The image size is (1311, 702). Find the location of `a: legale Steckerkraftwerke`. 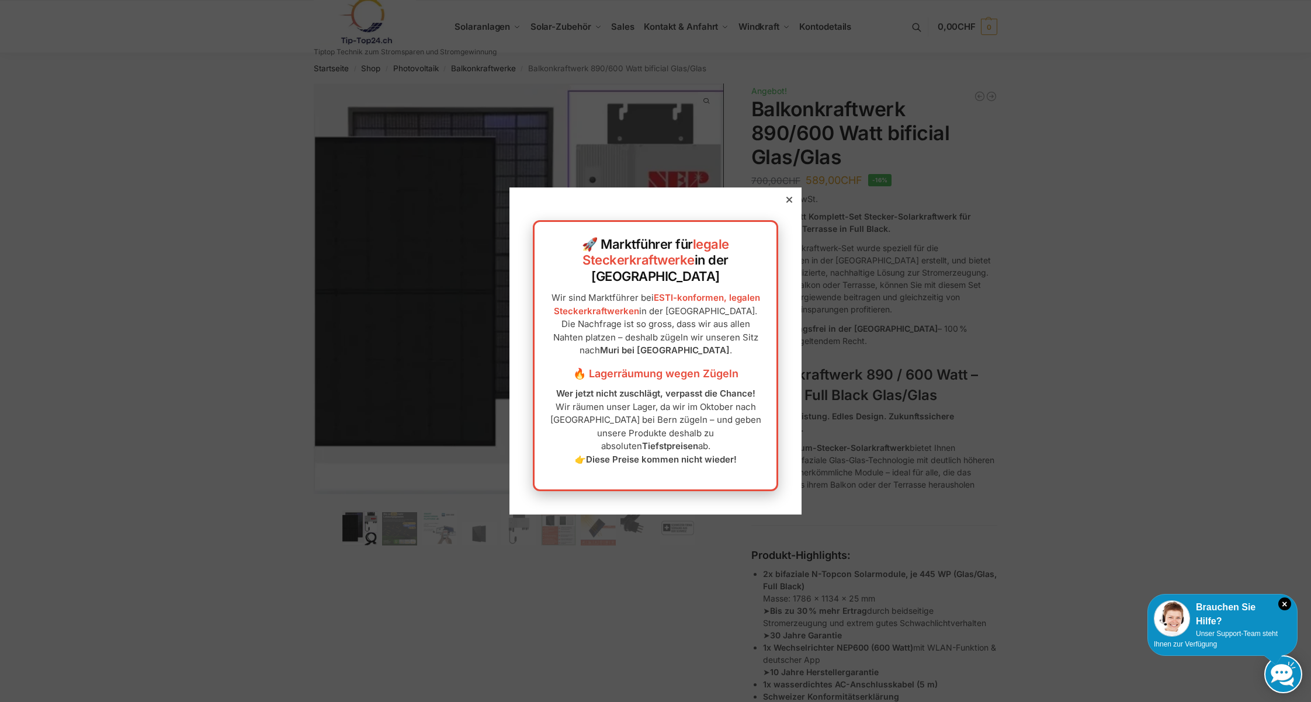

a: legale Steckerkraftwerke is located at coordinates (655, 252).